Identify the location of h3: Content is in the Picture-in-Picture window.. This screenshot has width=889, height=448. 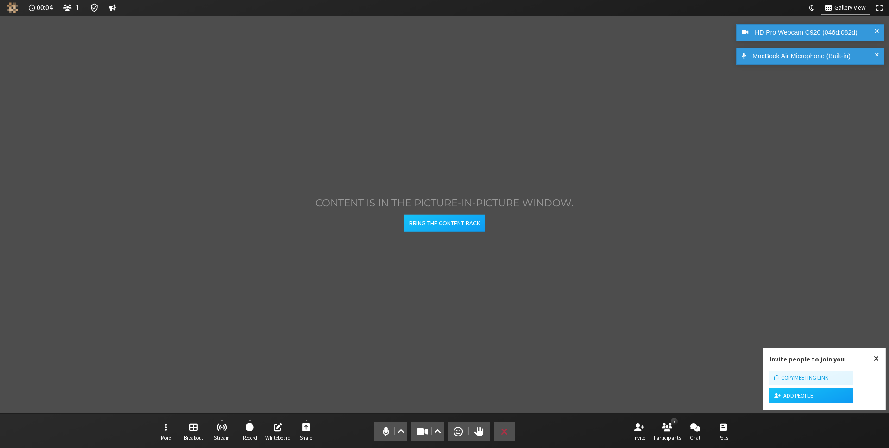
(444, 202).